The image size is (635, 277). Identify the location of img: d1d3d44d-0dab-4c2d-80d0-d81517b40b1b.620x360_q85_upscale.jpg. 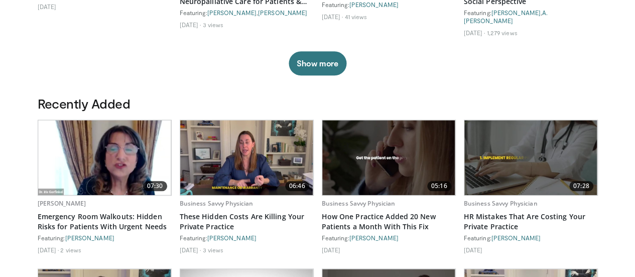
(104, 157).